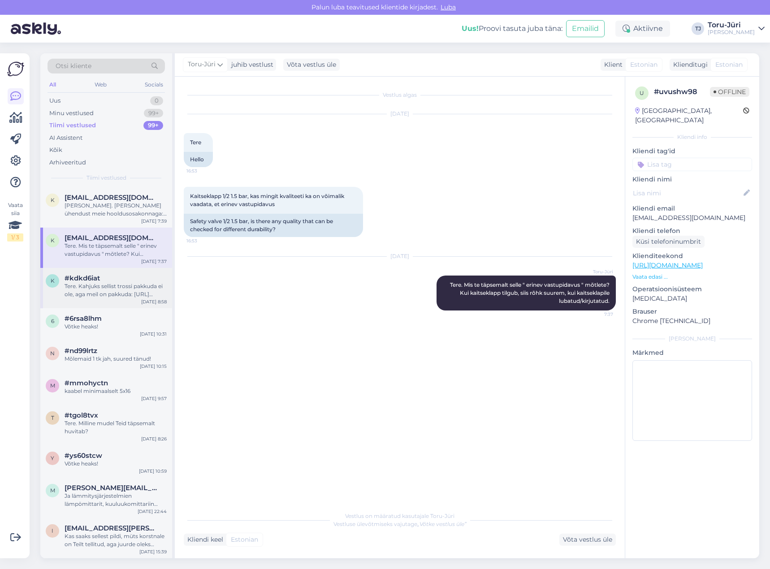 Image resolution: width=770 pixels, height=569 pixels. I want to click on span: Vestluse ülevõtmiseks vajutage, so click(400, 524).